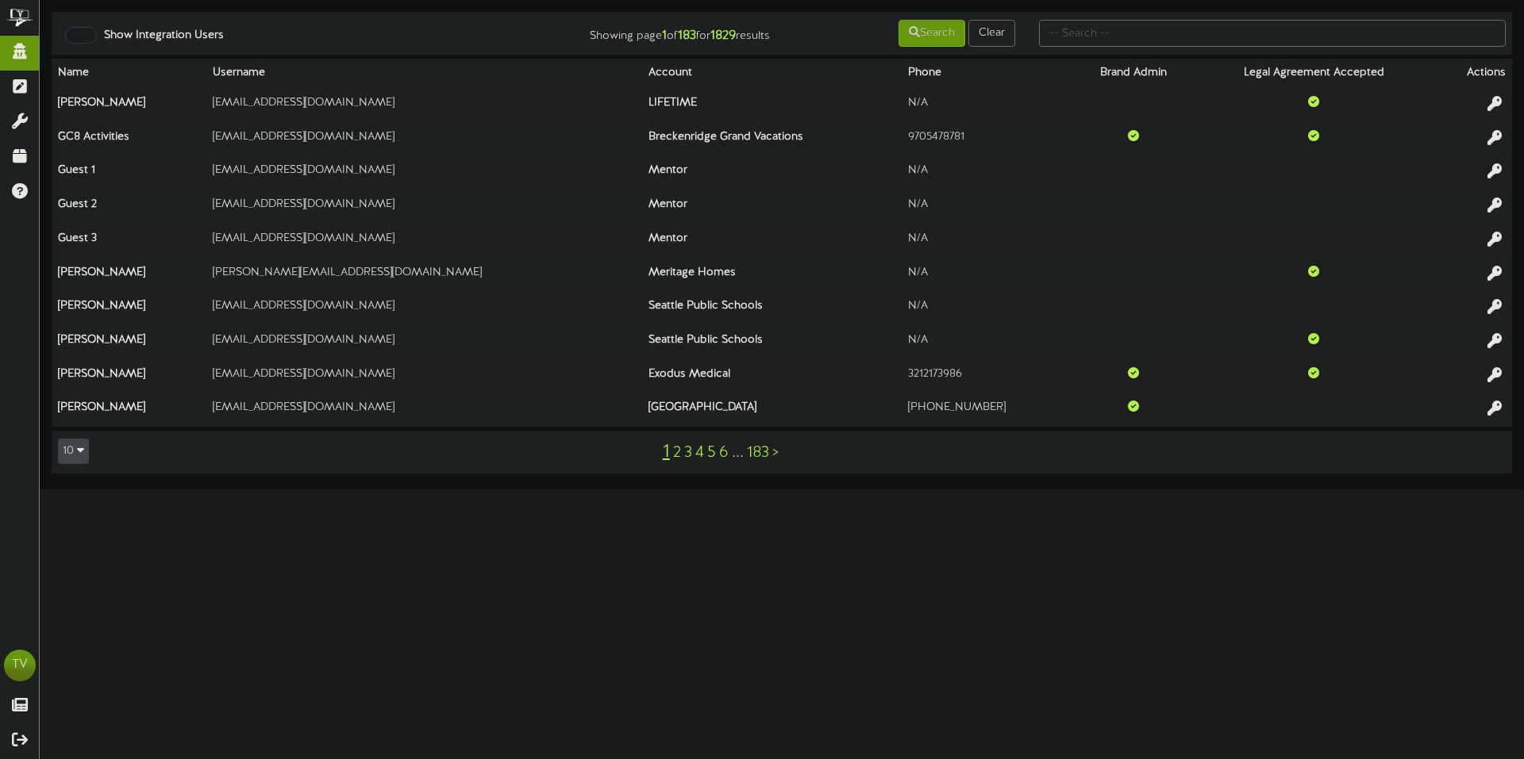  I want to click on div: Showing page of for results, so click(659, 32).